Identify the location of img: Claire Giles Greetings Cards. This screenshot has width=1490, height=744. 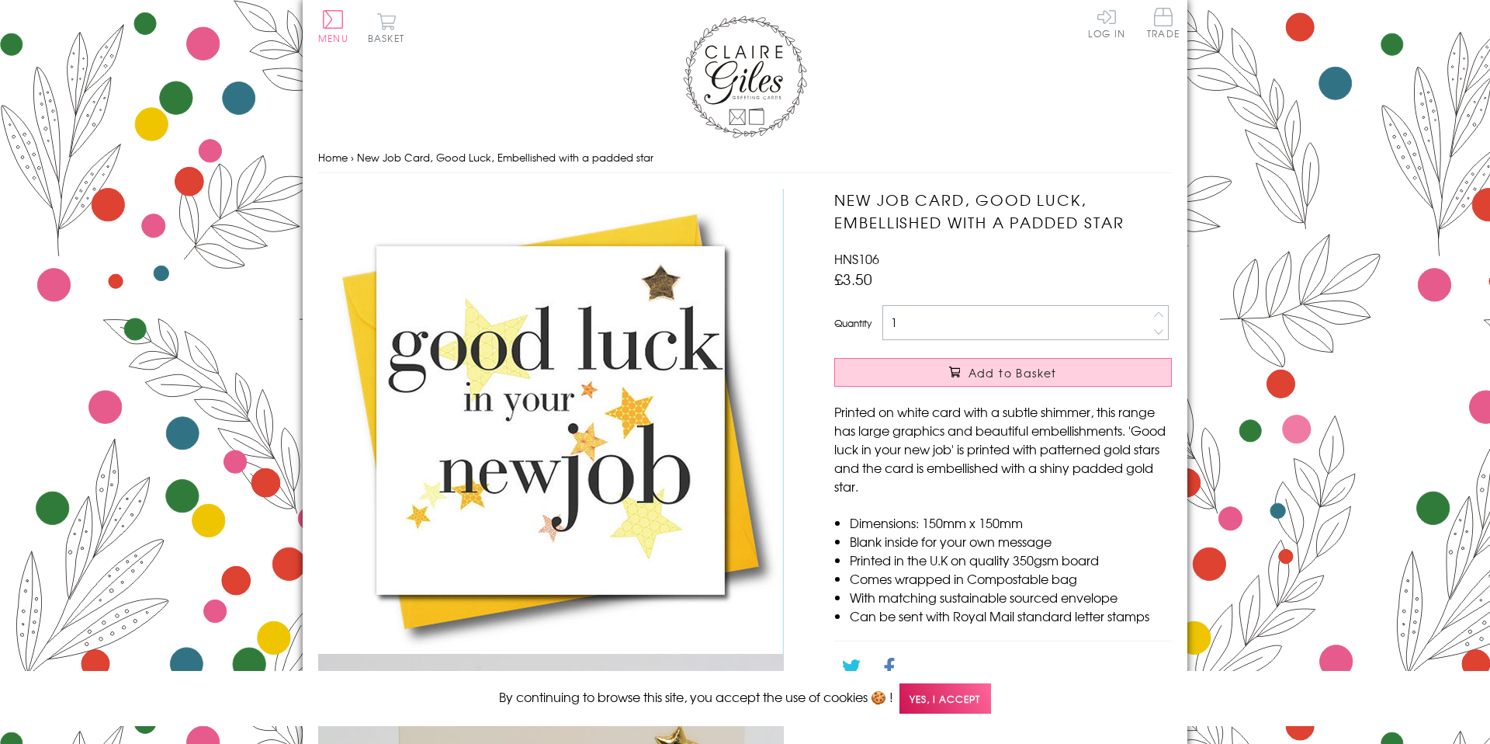
(745, 77).